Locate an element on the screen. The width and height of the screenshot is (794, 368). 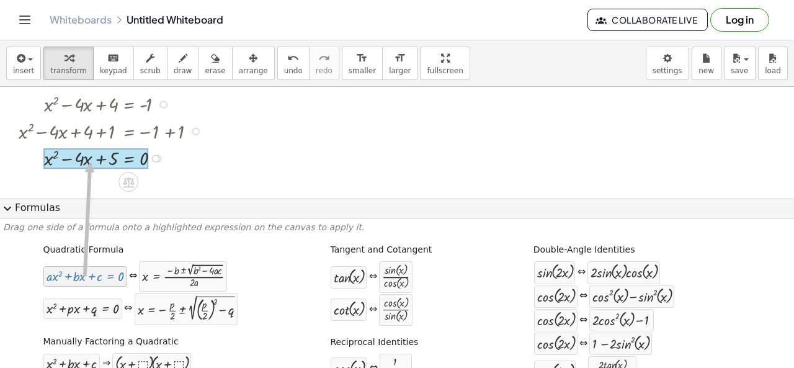
label: Double-Angle Identities is located at coordinates (584, 250).